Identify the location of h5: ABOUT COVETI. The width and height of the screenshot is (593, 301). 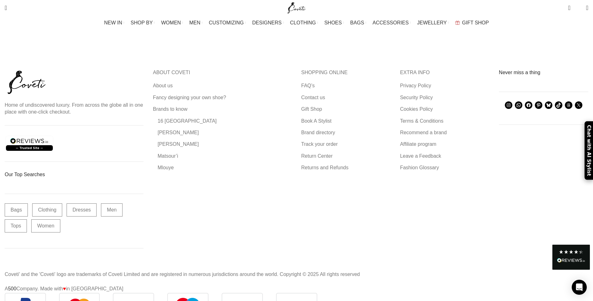
(222, 72).